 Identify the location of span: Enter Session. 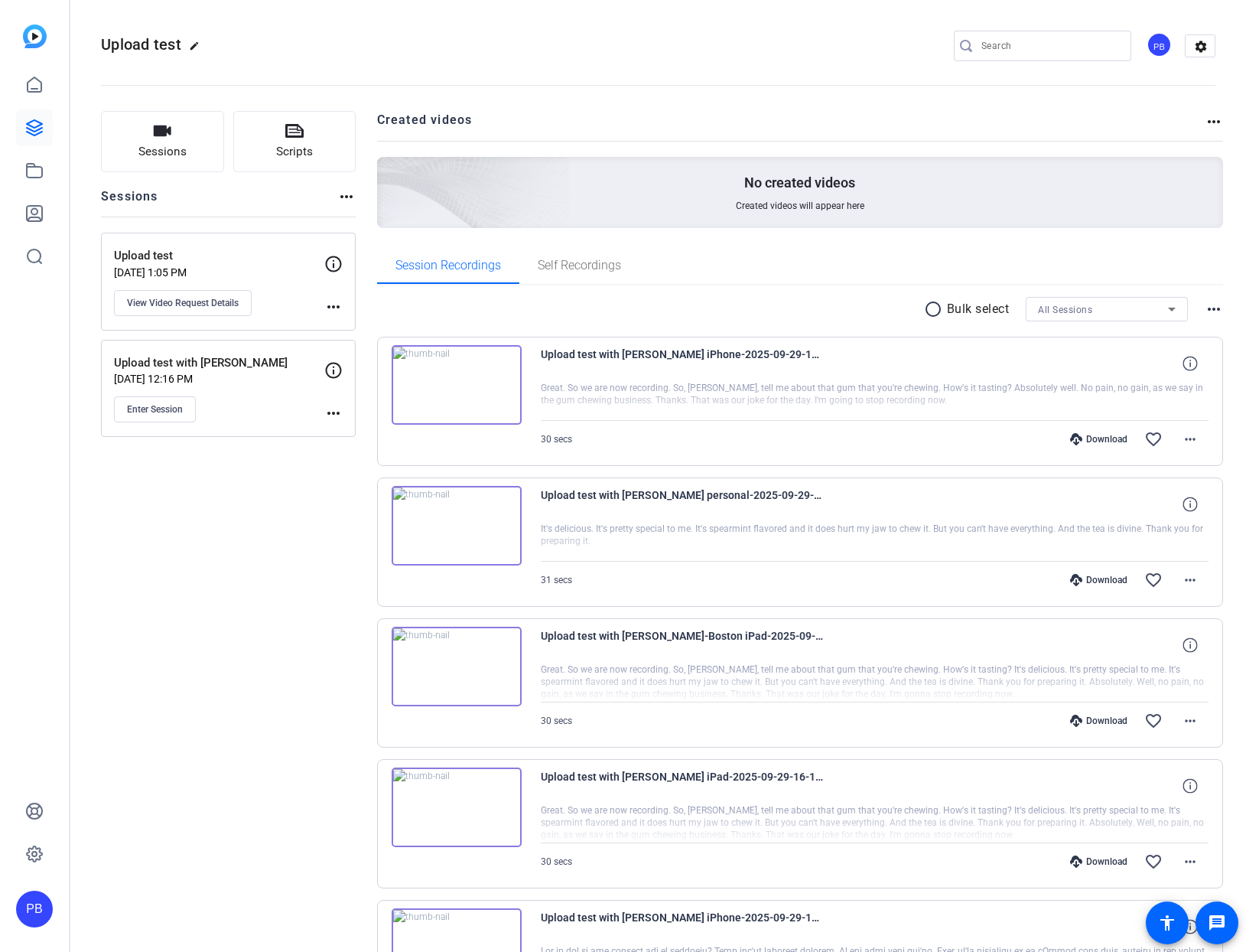
(154, 409).